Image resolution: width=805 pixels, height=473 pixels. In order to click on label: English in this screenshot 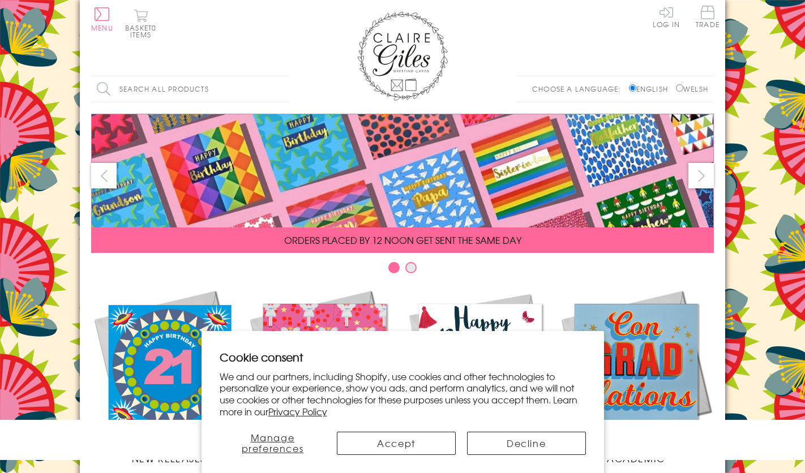, I will do `click(651, 89)`.